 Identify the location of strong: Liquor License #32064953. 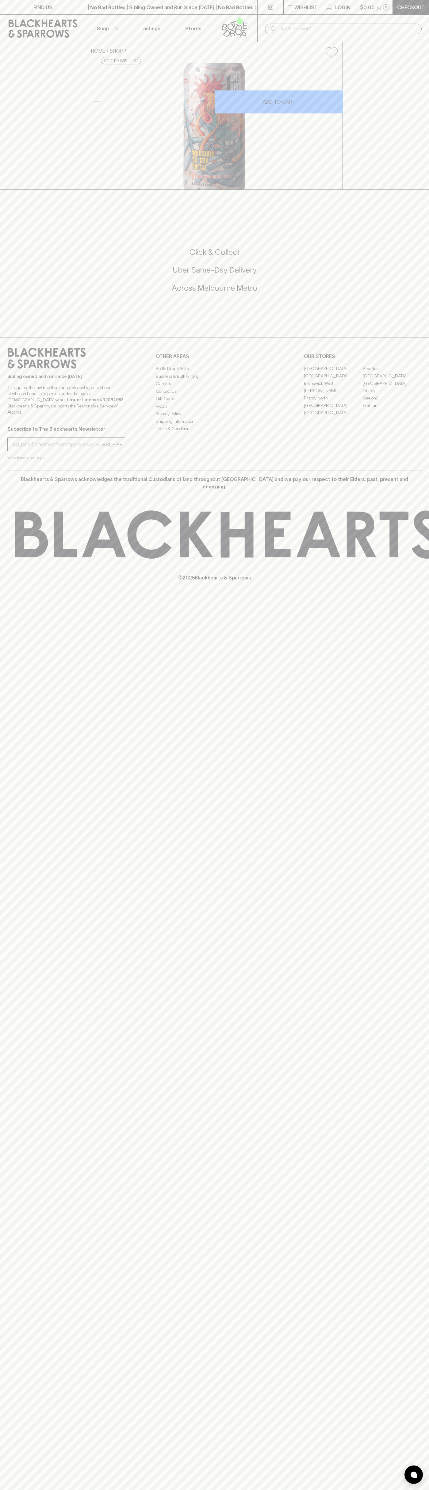
(95, 400).